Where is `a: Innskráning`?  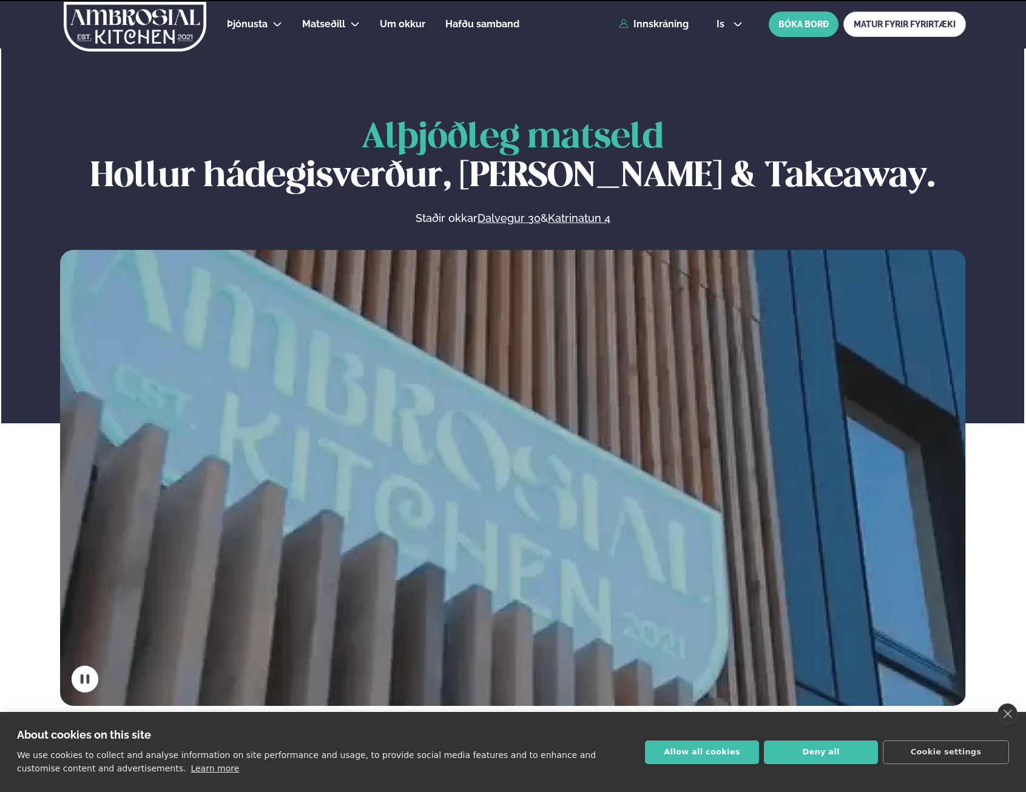 a: Innskráning is located at coordinates (653, 24).